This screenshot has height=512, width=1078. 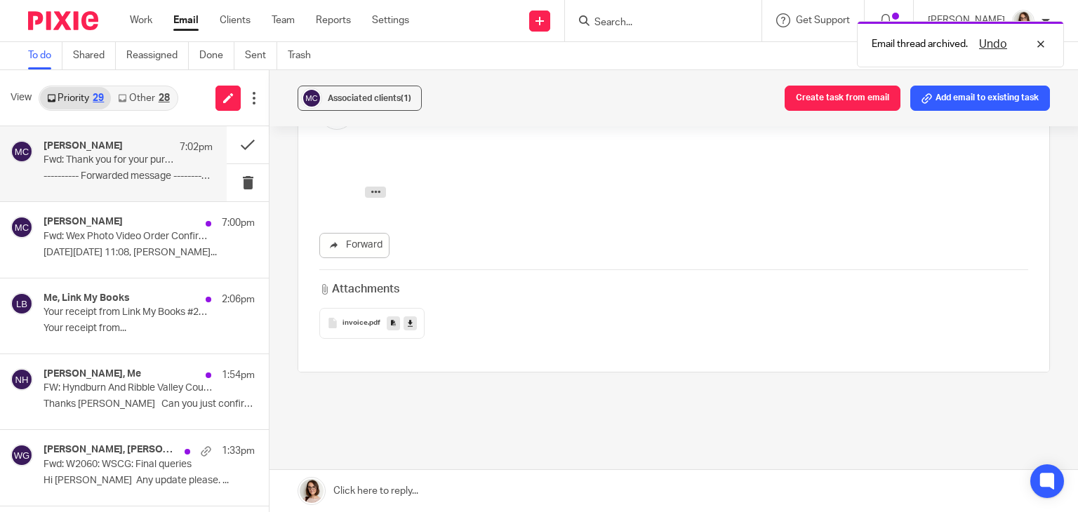 I want to click on span: Associated clients, so click(x=369, y=98).